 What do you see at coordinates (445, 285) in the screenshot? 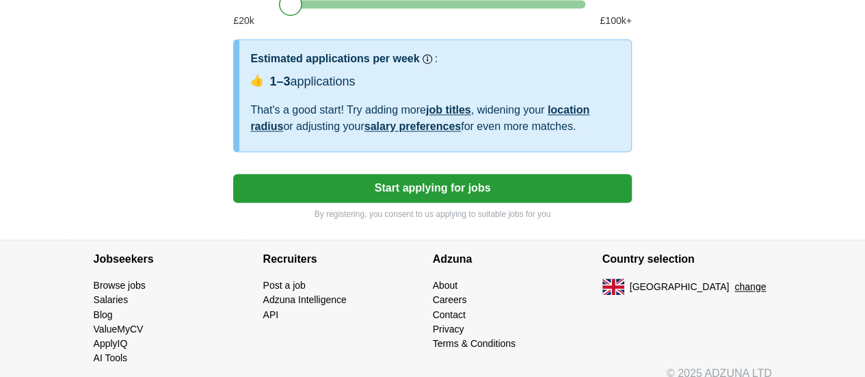
I see `a: About` at bounding box center [445, 285].